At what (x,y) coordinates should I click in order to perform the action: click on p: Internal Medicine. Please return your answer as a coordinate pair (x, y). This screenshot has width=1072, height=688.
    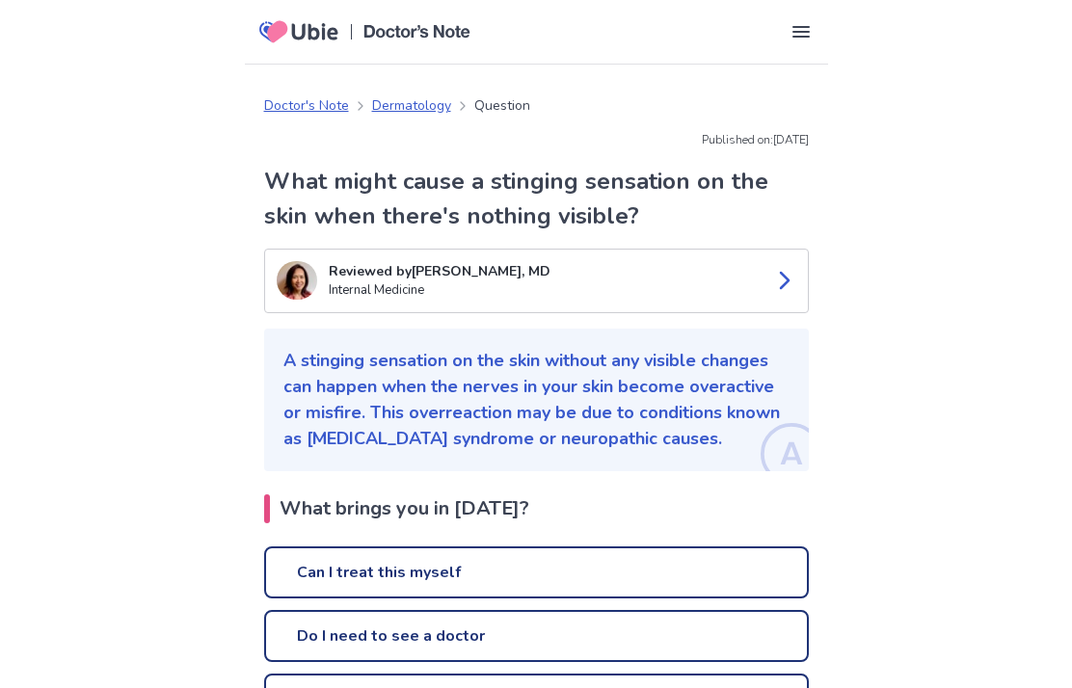
    Looking at the image, I should click on (543, 291).